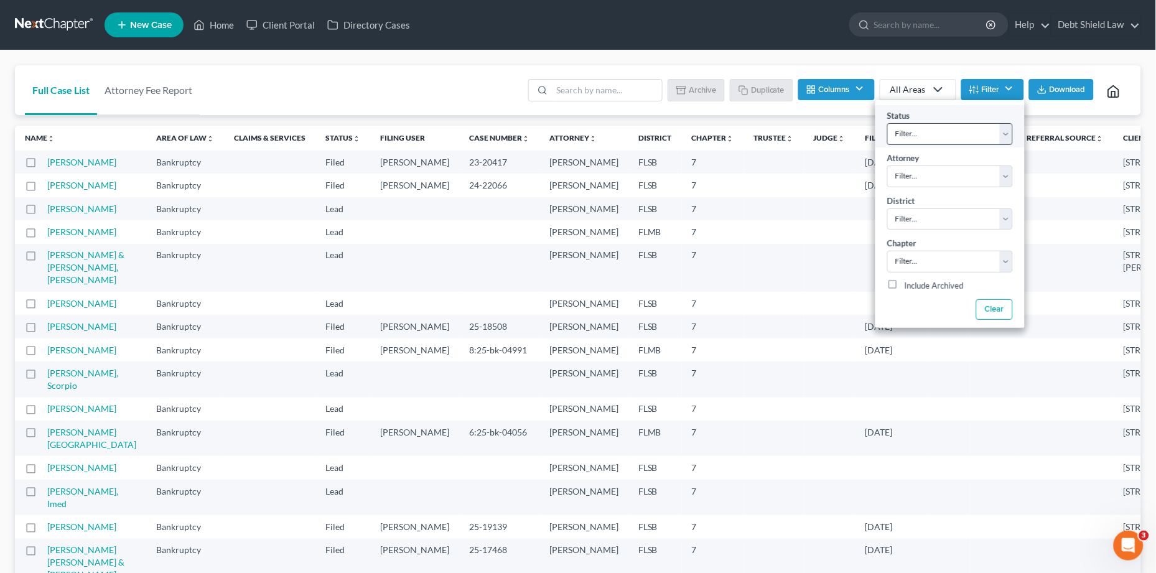  What do you see at coordinates (908, 90) in the screenshot?
I see `div: All Areas` at bounding box center [908, 90].